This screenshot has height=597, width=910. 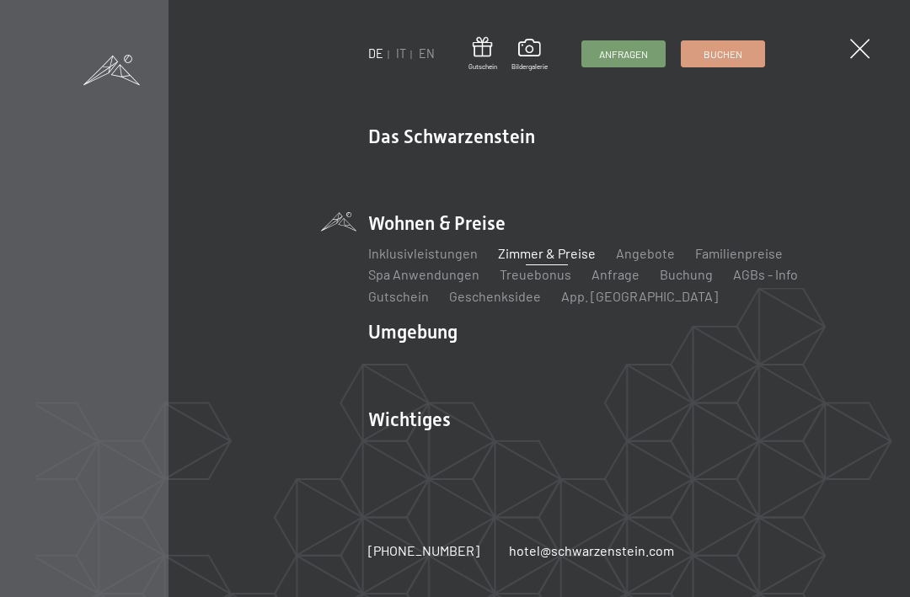 I want to click on a: Zimmer & Preise, so click(x=547, y=253).